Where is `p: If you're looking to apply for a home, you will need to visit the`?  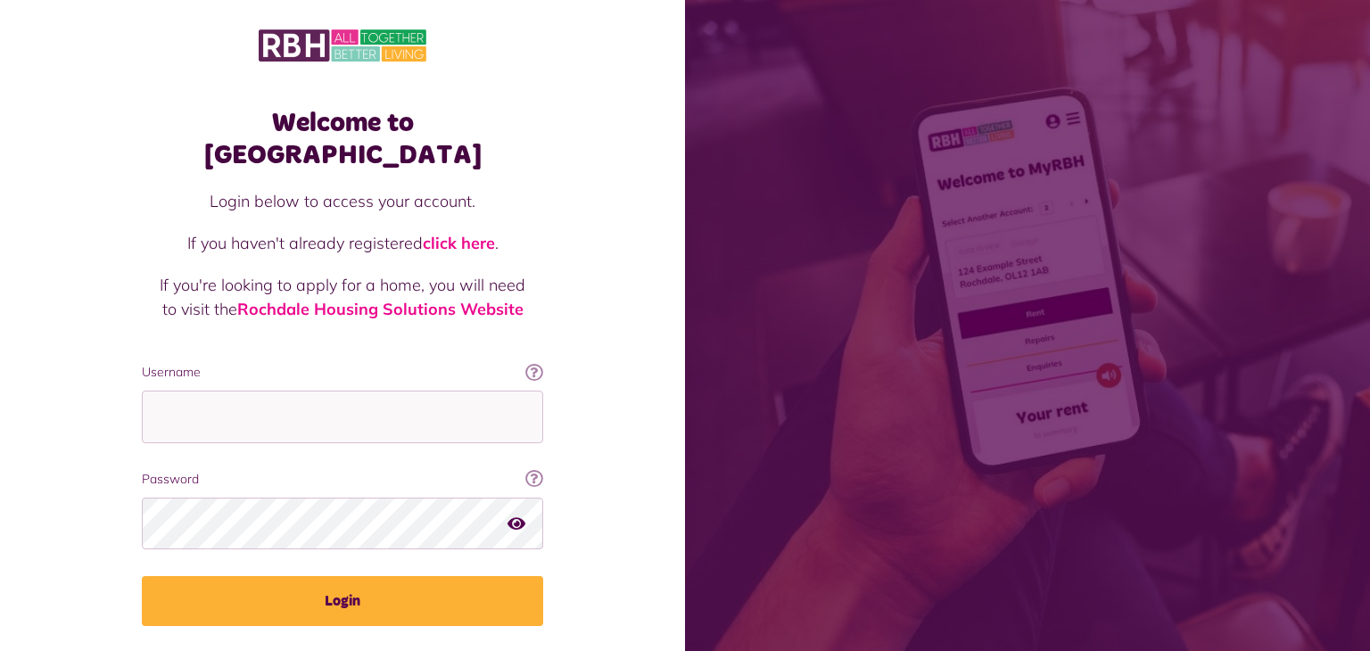 p: If you're looking to apply for a home, you will need to visit the is located at coordinates (343, 297).